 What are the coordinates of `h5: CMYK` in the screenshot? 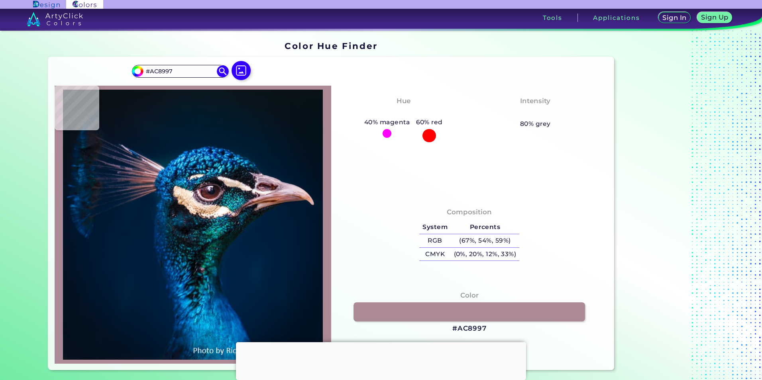 It's located at (435, 254).